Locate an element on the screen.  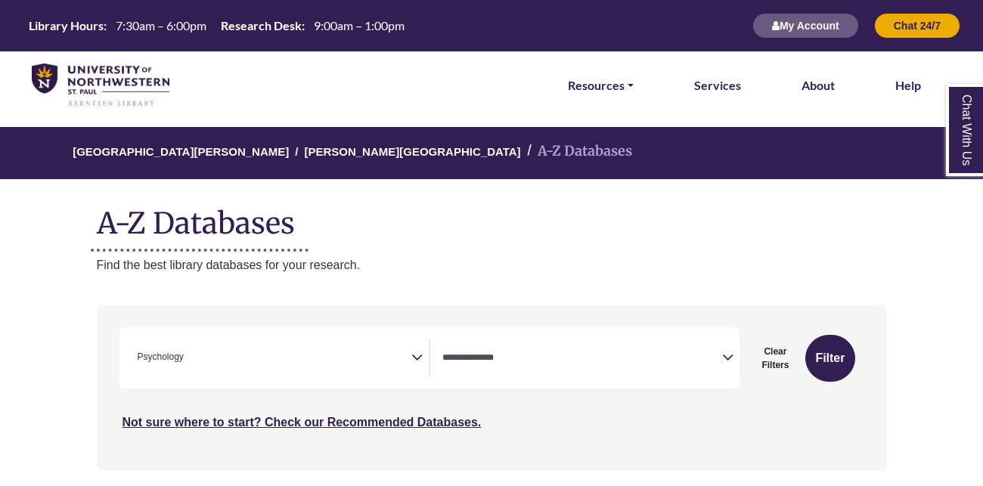
a: Resources is located at coordinates (600, 85).